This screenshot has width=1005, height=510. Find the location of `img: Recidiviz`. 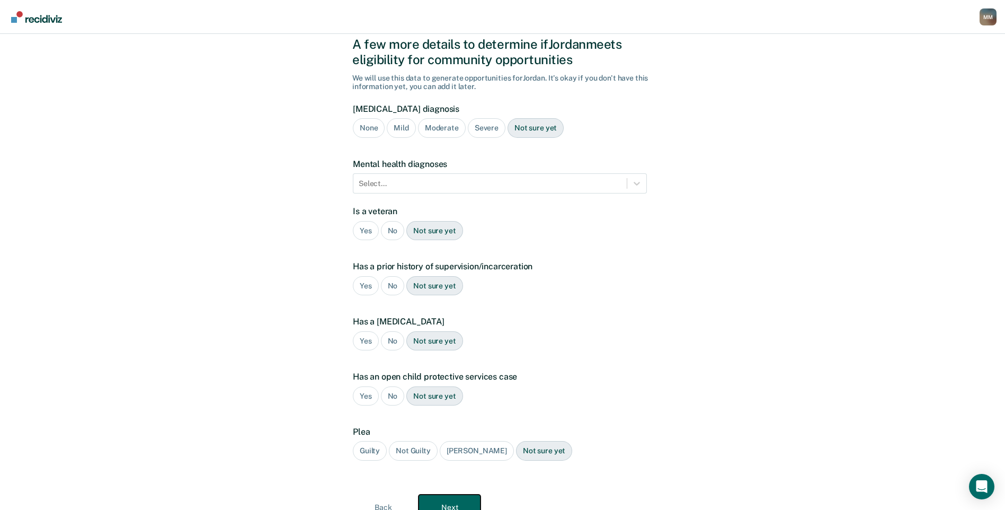

img: Recidiviz is located at coordinates (37, 17).